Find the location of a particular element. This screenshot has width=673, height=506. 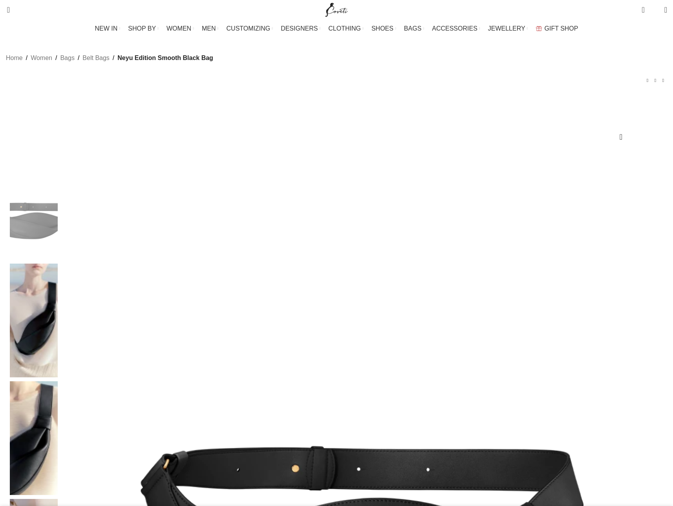

a: JEWELLERY is located at coordinates (508, 29).